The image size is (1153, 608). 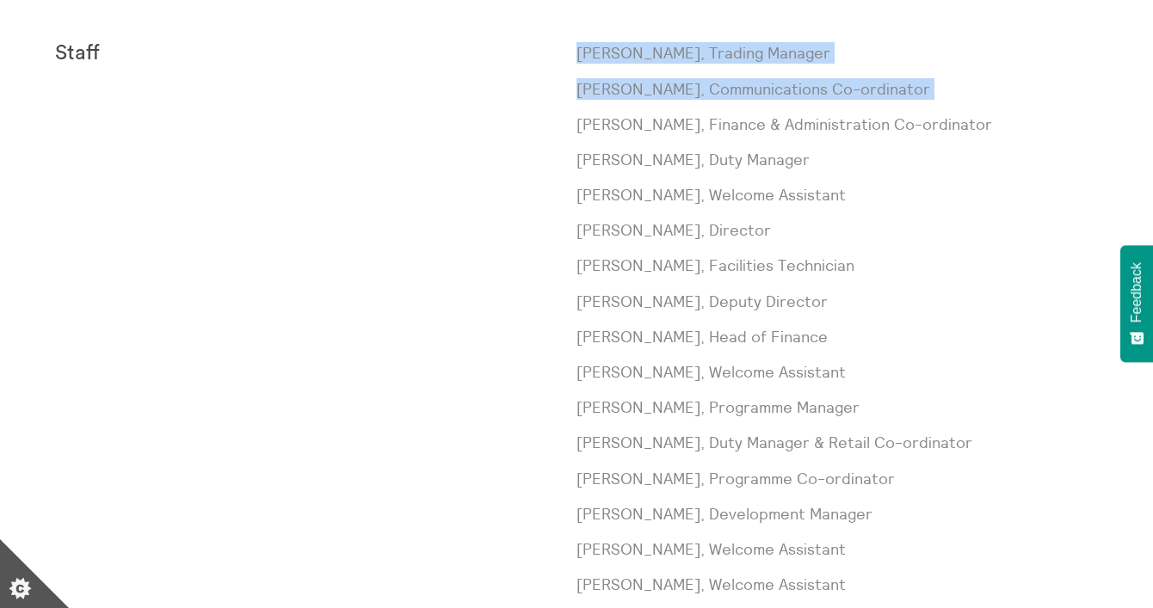 What do you see at coordinates (1136, 292) in the screenshot?
I see `span: Feedback` at bounding box center [1136, 292].